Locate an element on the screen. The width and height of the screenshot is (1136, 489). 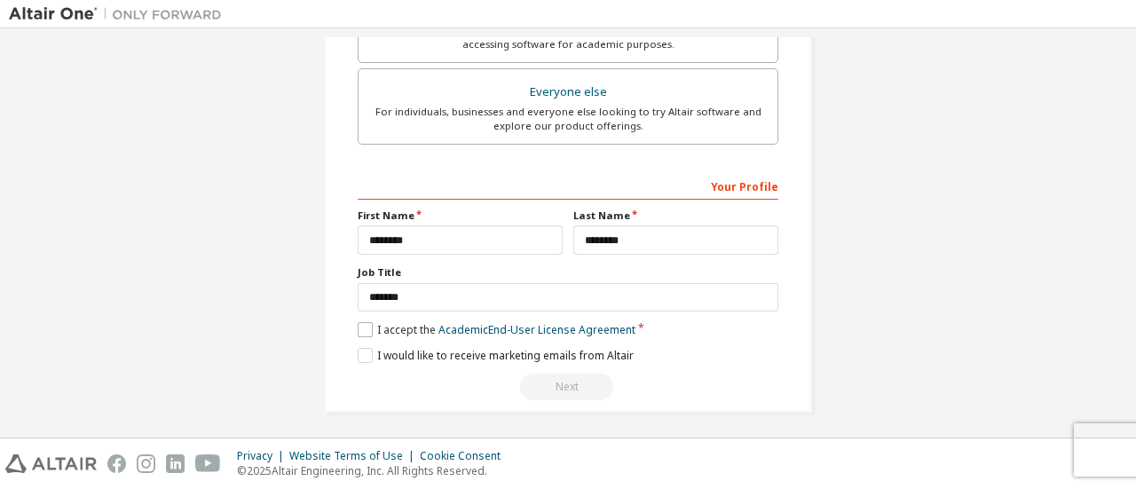
div: Cookie Consent is located at coordinates (465, 456).